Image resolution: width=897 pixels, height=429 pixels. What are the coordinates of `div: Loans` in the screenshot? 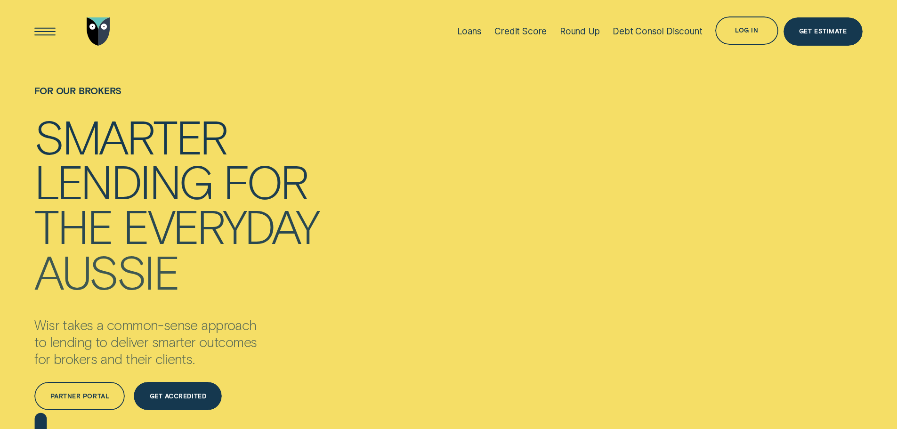 It's located at (470, 31).